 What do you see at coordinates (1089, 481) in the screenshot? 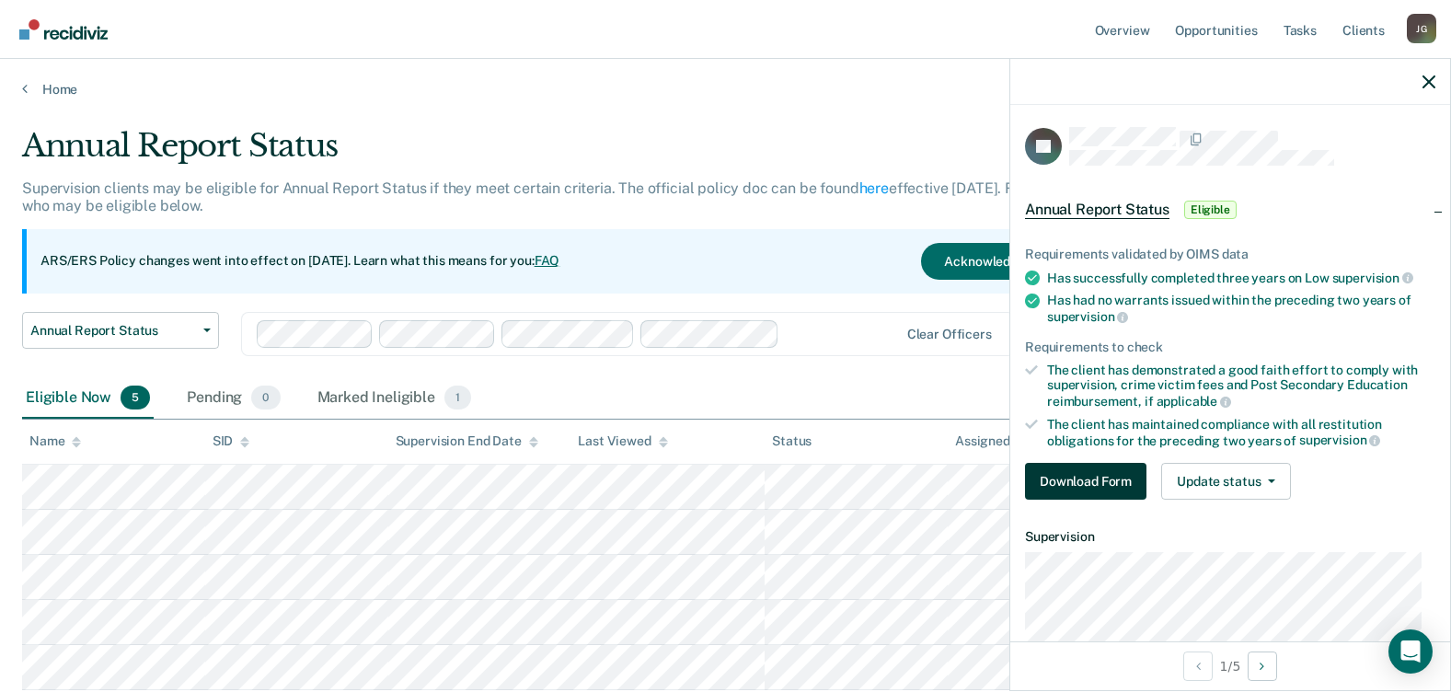
I see `a: Navigate to form link` at bounding box center [1089, 481].